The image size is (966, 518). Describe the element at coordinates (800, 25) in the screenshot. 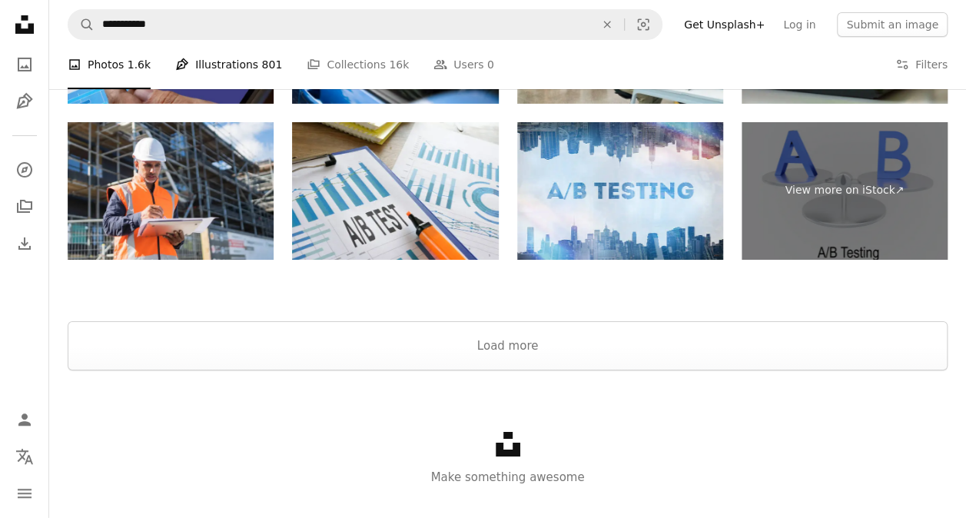

I see `a: Log in` at that location.